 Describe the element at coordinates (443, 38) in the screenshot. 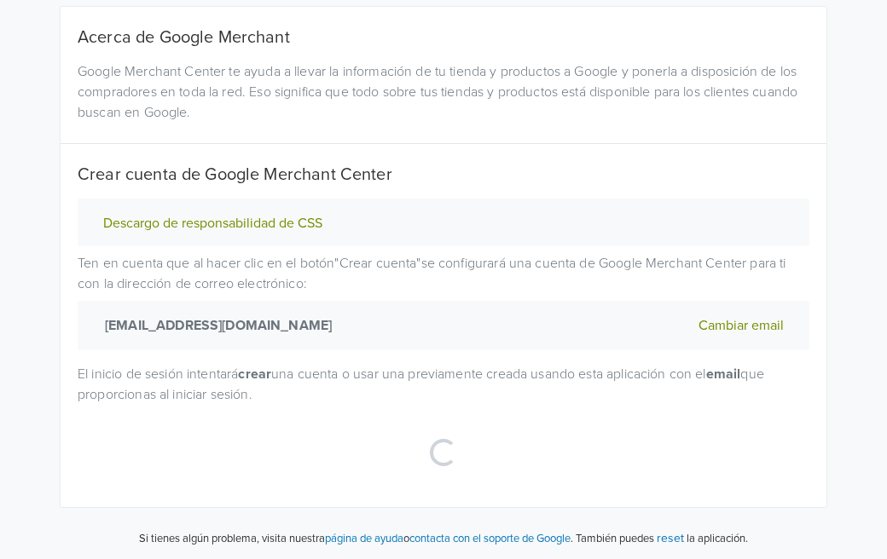

I see `h5: Acerca de Google Merchant` at that location.